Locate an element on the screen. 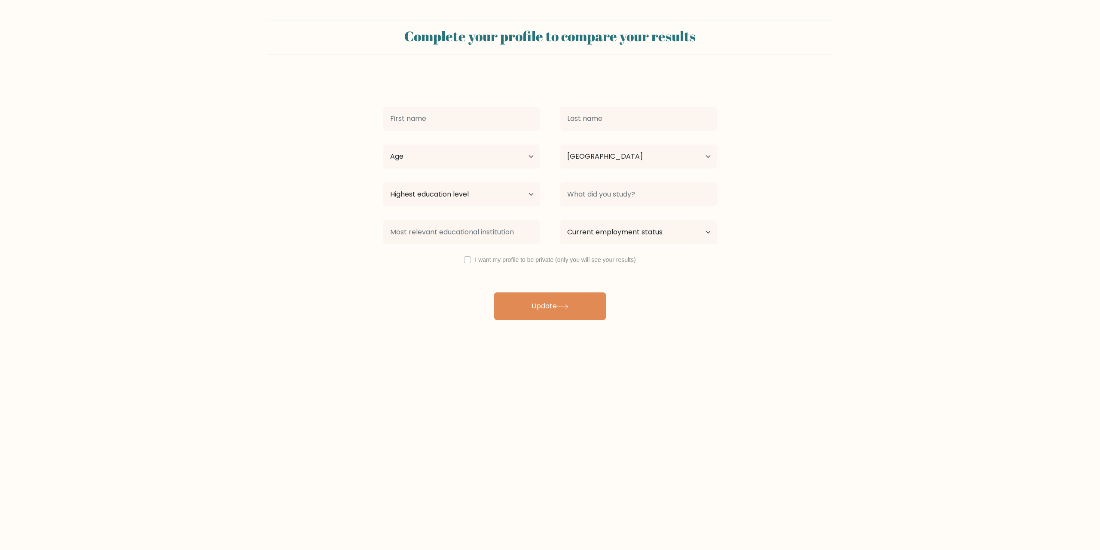  input: First name is located at coordinates (462, 119).